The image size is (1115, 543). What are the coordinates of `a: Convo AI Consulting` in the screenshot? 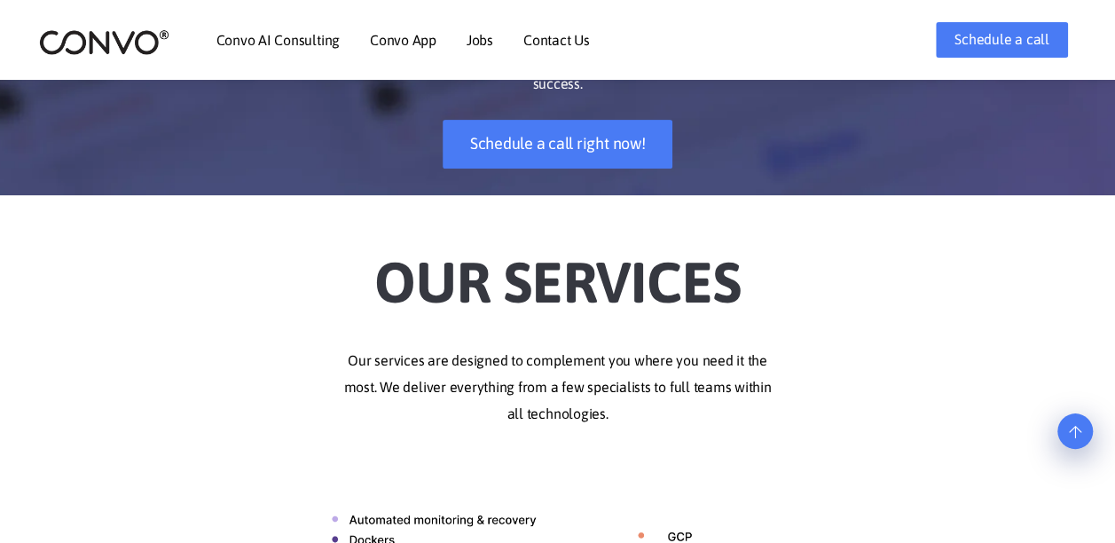 It's located at (278, 40).